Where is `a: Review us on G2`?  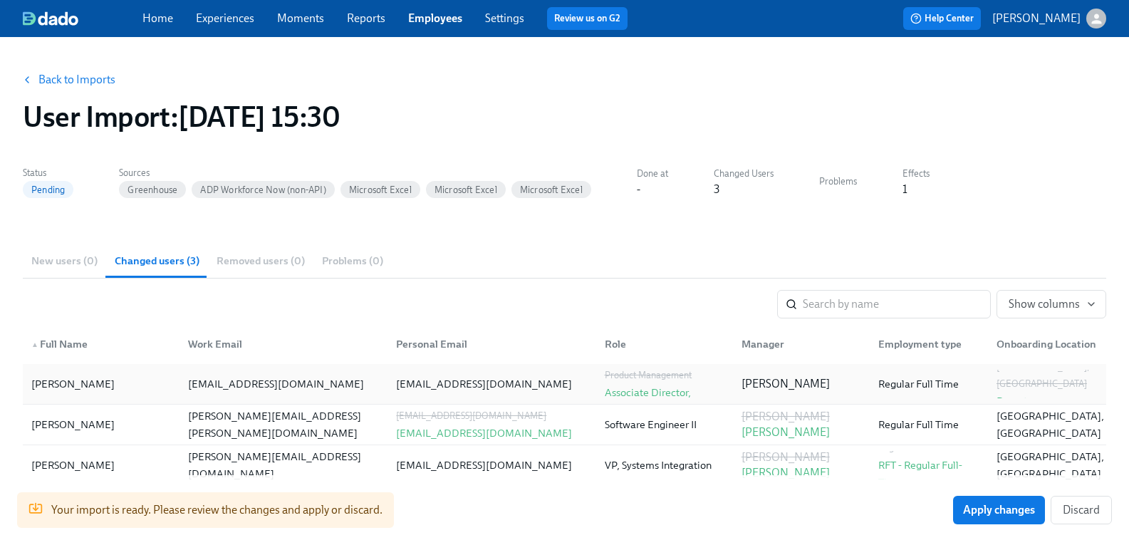
a: Review us on G2 is located at coordinates (587, 19).